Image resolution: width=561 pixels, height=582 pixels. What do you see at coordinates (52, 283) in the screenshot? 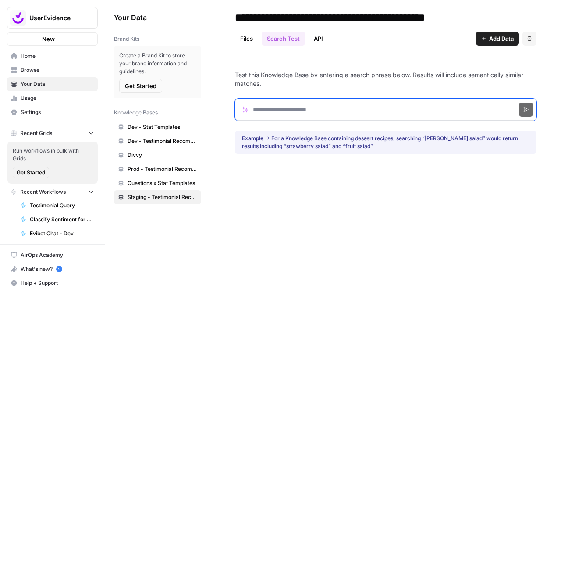
I see `button: Help + Support` at bounding box center [52, 283].